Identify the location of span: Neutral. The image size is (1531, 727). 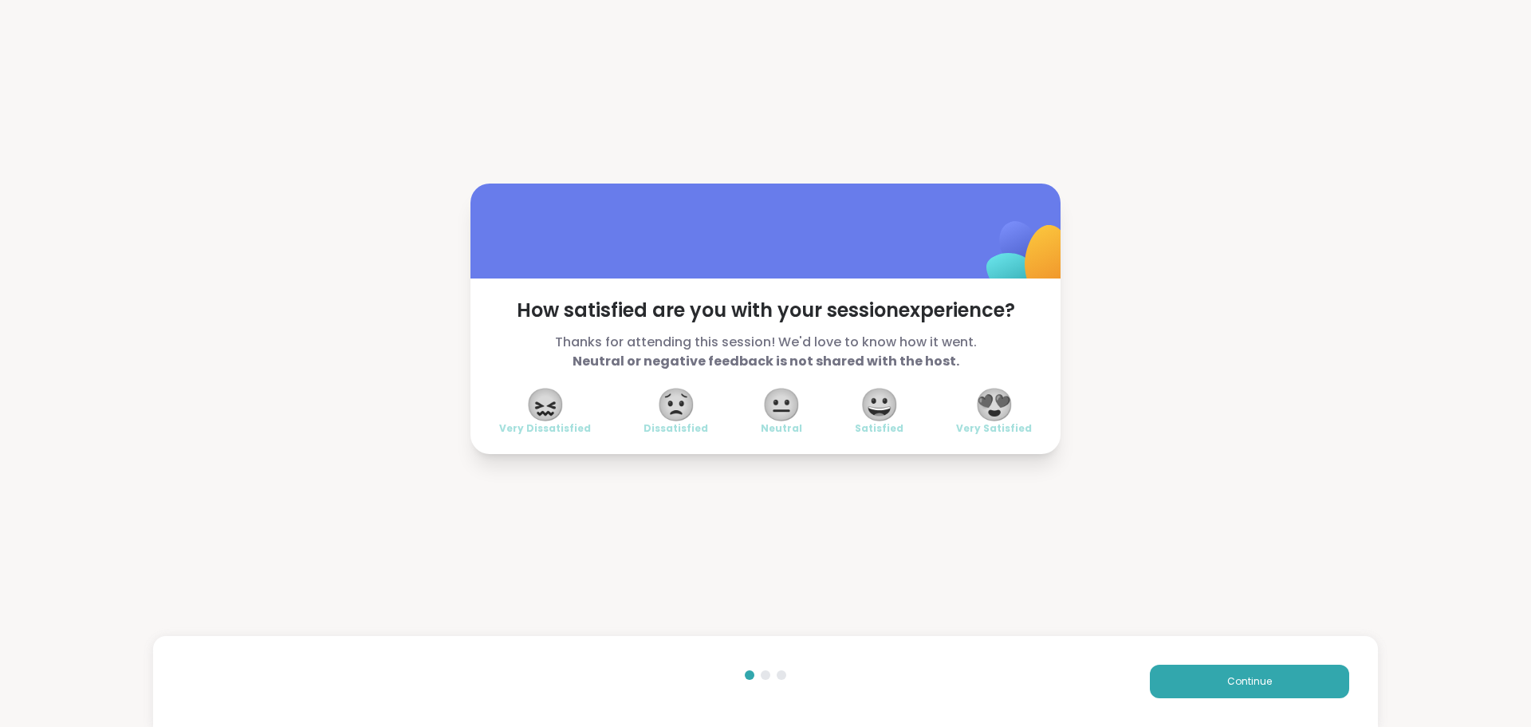
(782, 428).